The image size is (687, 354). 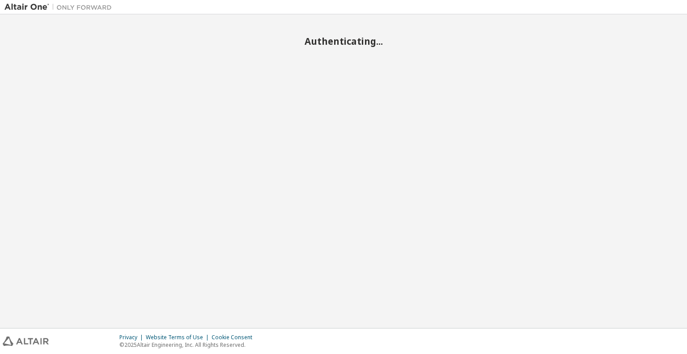 What do you see at coordinates (179, 337) in the screenshot?
I see `div: Website Terms of Use` at bounding box center [179, 337].